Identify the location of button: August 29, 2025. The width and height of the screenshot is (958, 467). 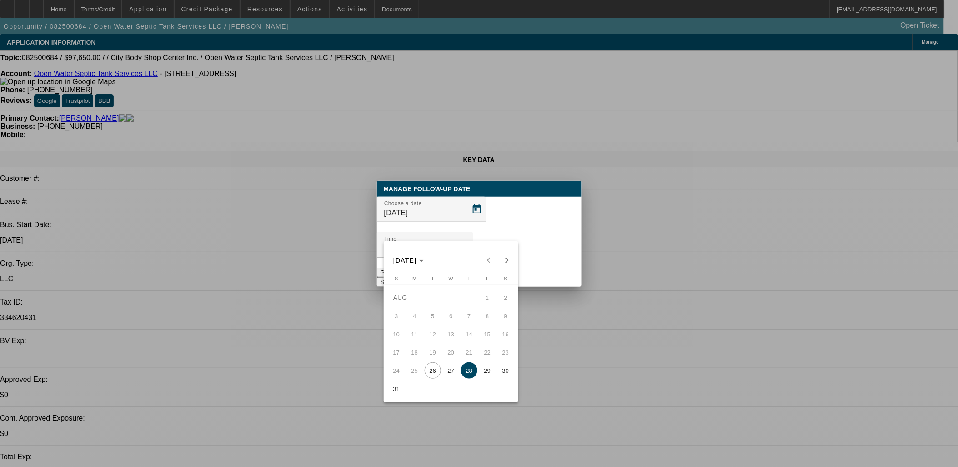
(488, 370).